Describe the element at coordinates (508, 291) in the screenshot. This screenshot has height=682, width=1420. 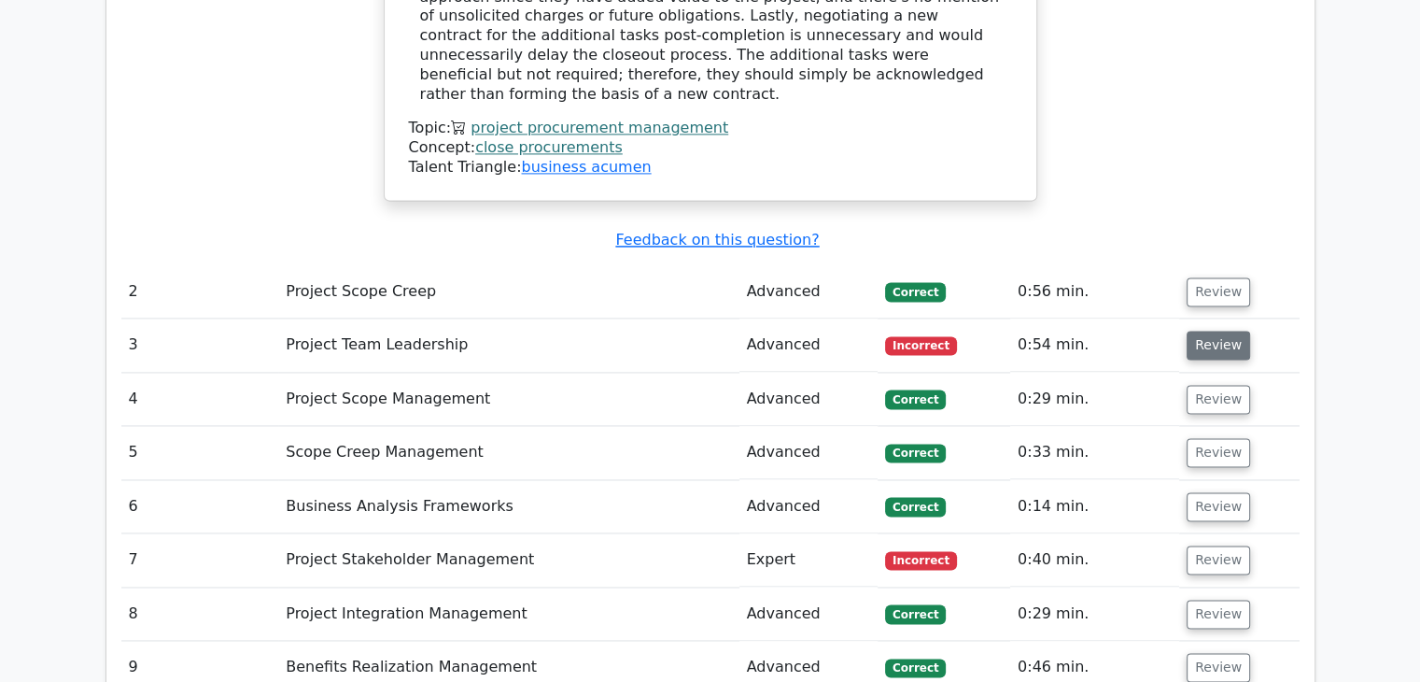
I see `td: Project Scope Creep` at that location.